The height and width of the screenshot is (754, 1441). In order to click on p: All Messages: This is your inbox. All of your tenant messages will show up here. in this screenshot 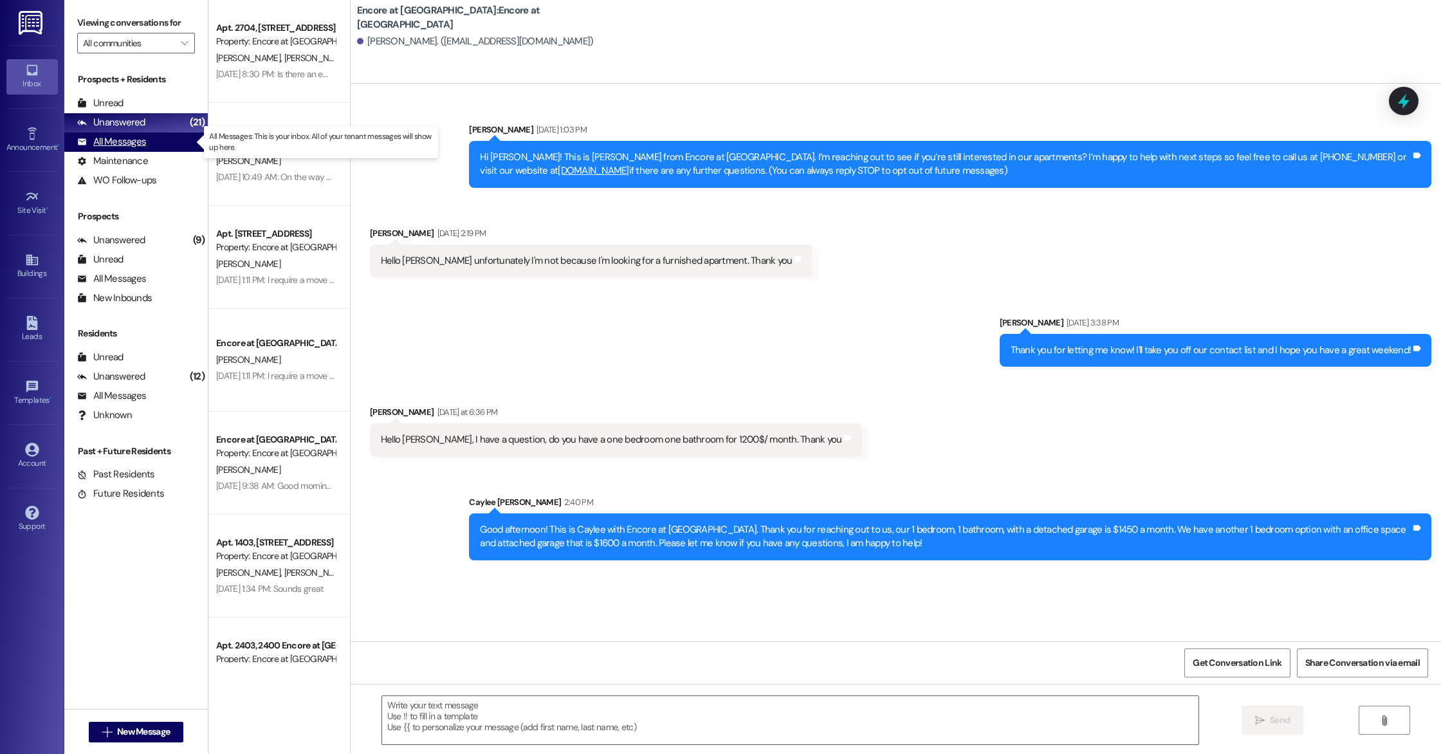, I will do `click(321, 142)`.